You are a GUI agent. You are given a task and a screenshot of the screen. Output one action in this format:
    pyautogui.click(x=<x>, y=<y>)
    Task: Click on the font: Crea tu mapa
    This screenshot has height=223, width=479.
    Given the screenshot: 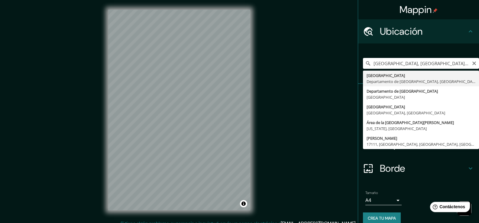 What is the action you would take?
    pyautogui.click(x=382, y=219)
    